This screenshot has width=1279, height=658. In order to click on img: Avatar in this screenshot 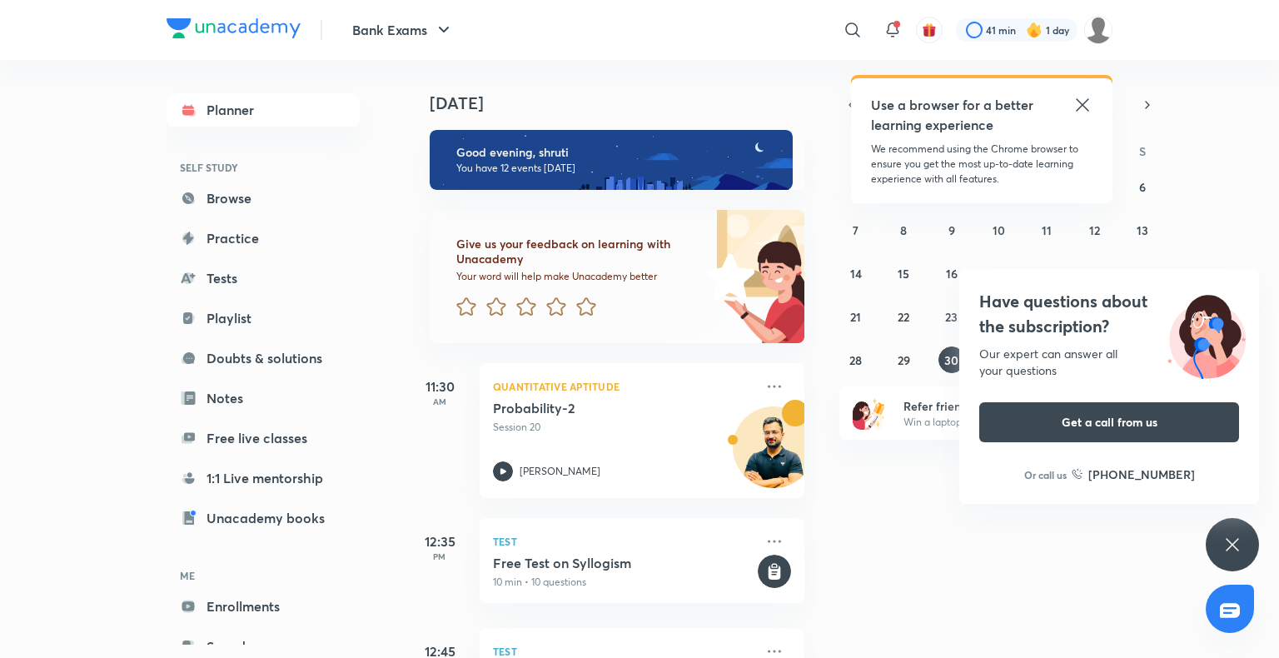, I will do `click(774, 456)`.